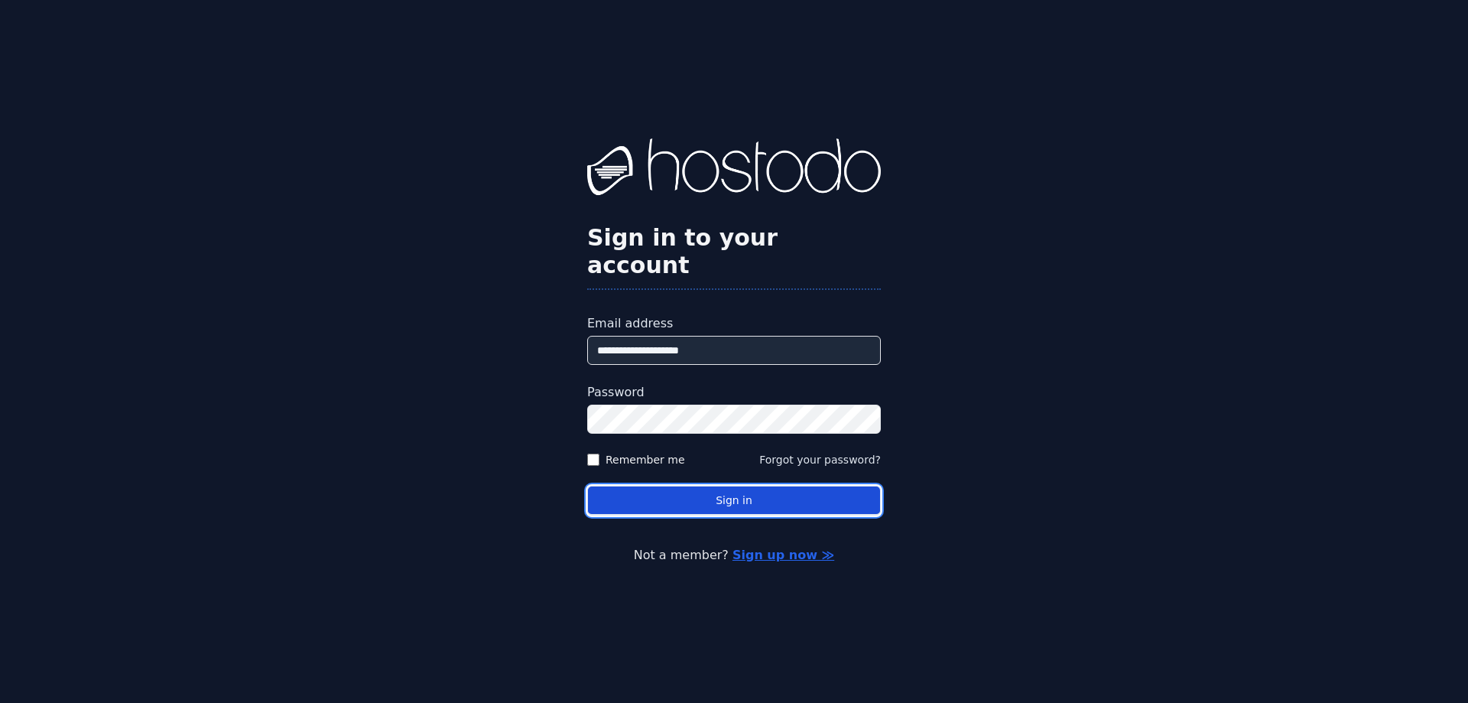  I want to click on label: Password, so click(734, 392).